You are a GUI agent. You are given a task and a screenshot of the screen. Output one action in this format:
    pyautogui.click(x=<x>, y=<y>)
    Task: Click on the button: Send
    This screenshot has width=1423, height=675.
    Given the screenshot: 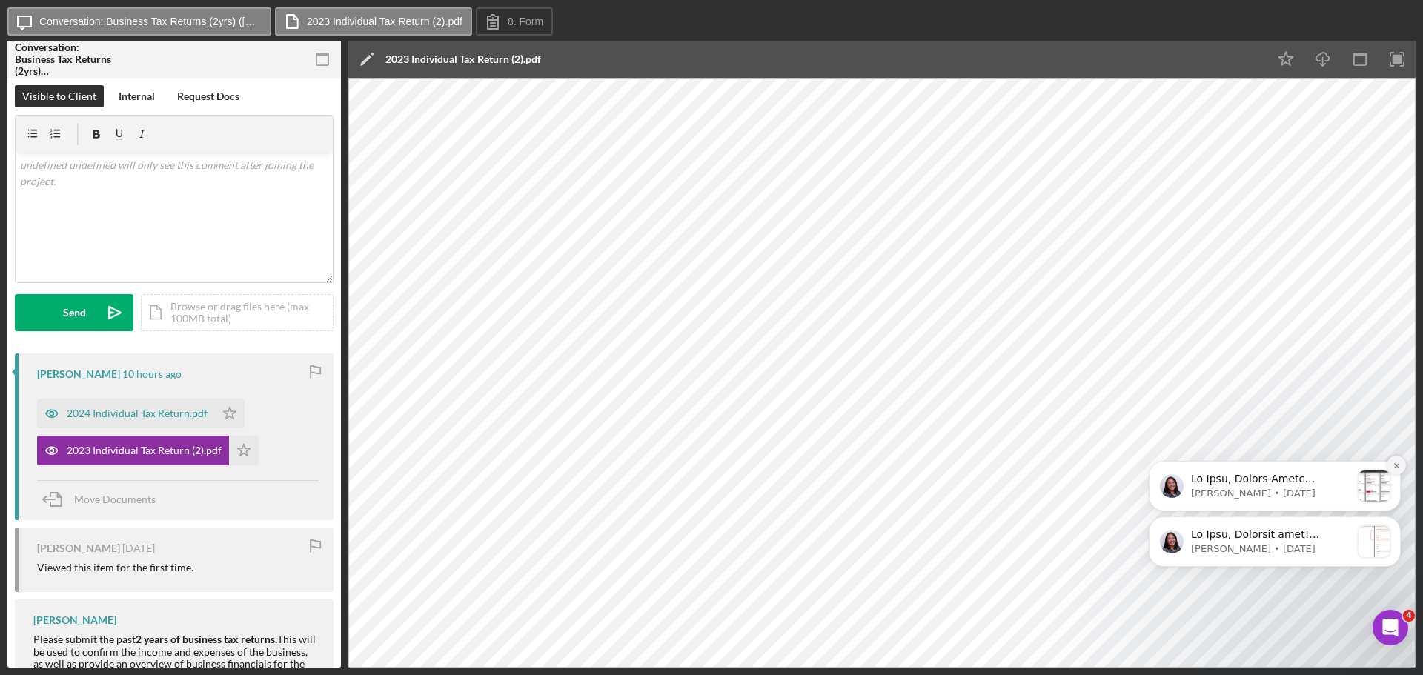 What is the action you would take?
    pyautogui.click(x=74, y=313)
    